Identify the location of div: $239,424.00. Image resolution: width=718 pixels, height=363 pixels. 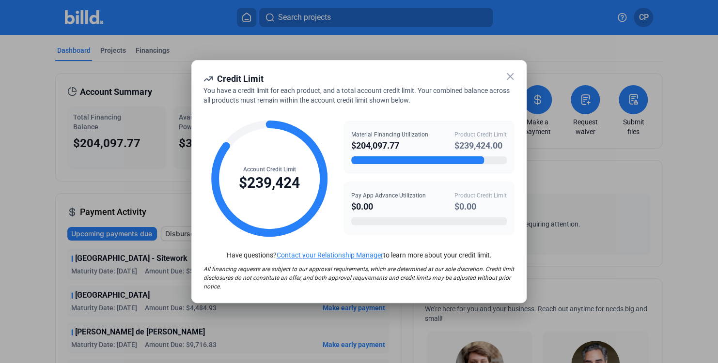
(480, 146).